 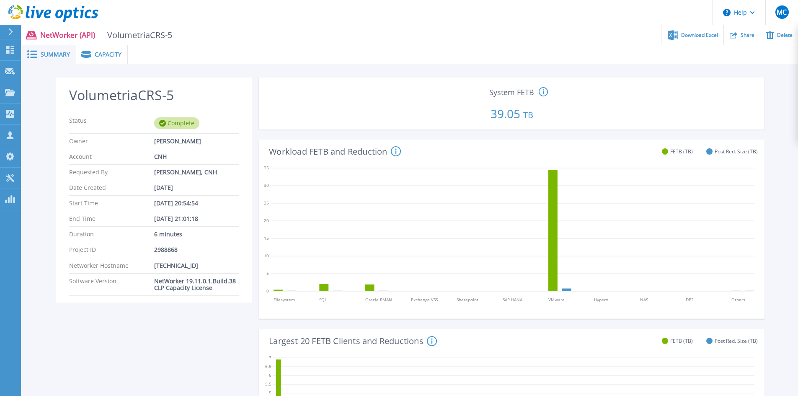 I want to click on div: NetWorker 19.11.0.1.Build.38 CLP Capacity License, so click(x=196, y=284).